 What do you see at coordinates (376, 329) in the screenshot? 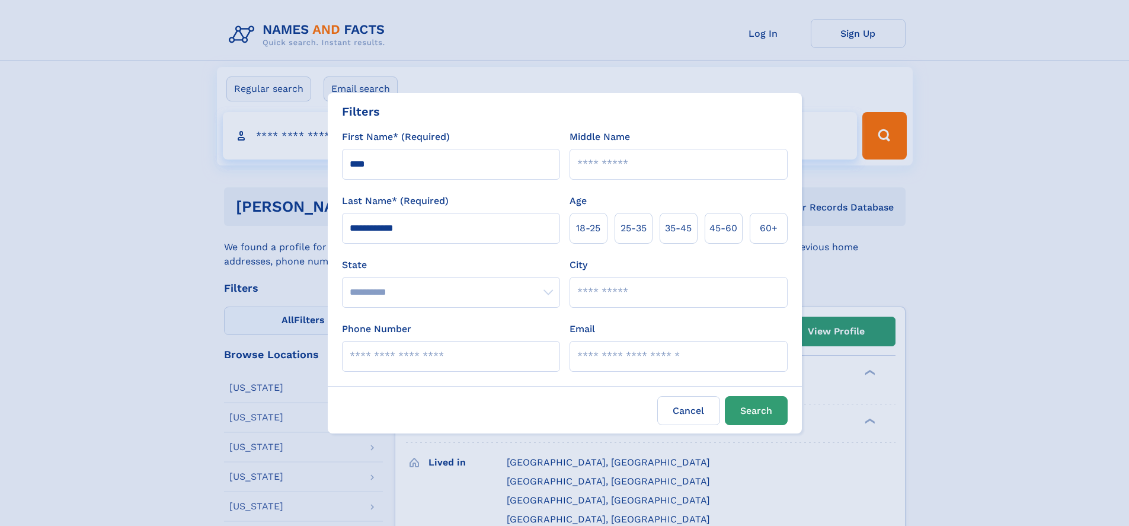
I see `label: Phone Number` at bounding box center [376, 329].